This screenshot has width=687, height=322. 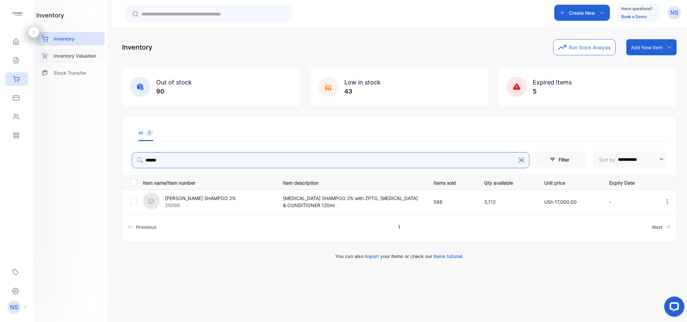 I want to click on a: Page 1 is your current page, so click(x=399, y=227).